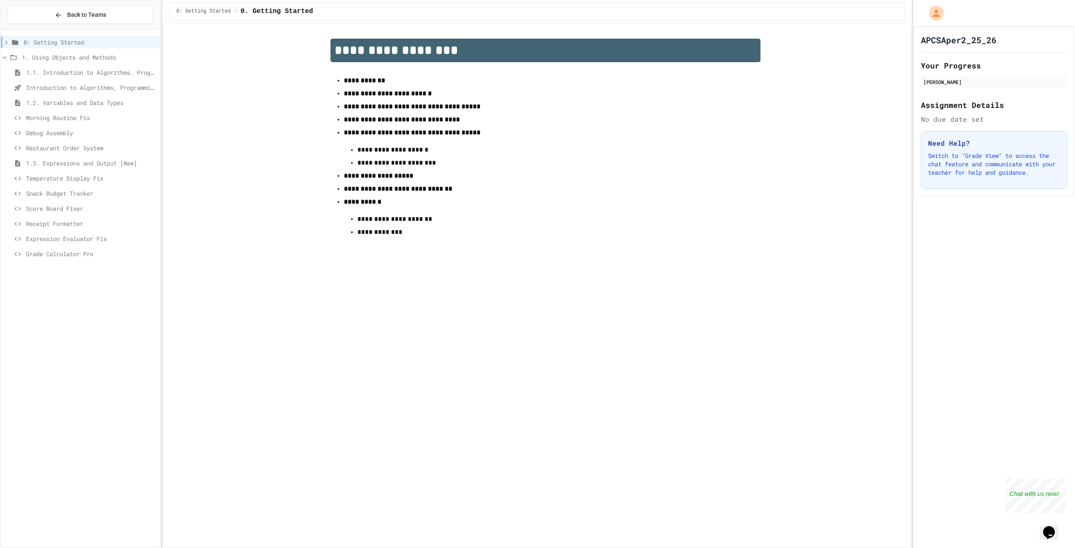 The image size is (1075, 548). What do you see at coordinates (994, 164) in the screenshot?
I see `p: Switch to "Grade View" to access the chat feature and communicate with your teacher for help and ...` at bounding box center [994, 164].